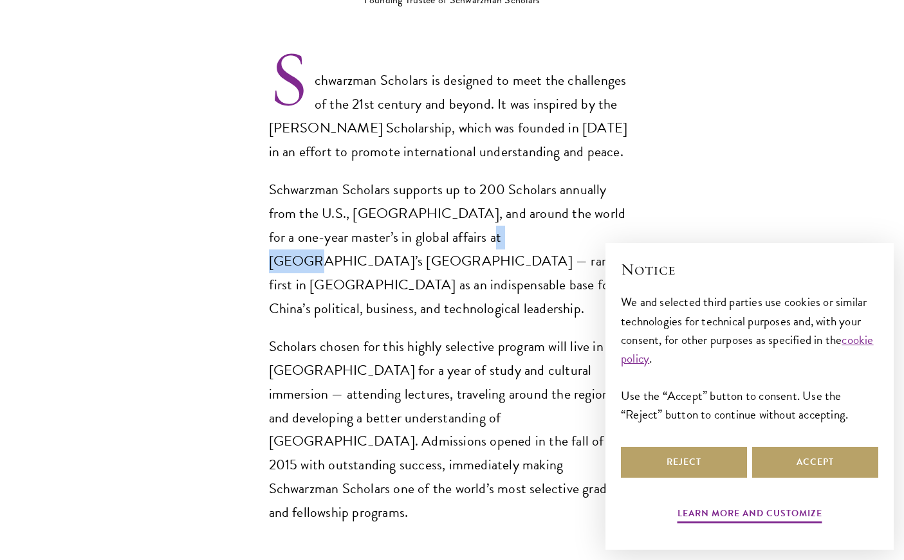 This screenshot has width=904, height=560. What do you see at coordinates (747, 349) in the screenshot?
I see `a: cookie policy` at bounding box center [747, 349].